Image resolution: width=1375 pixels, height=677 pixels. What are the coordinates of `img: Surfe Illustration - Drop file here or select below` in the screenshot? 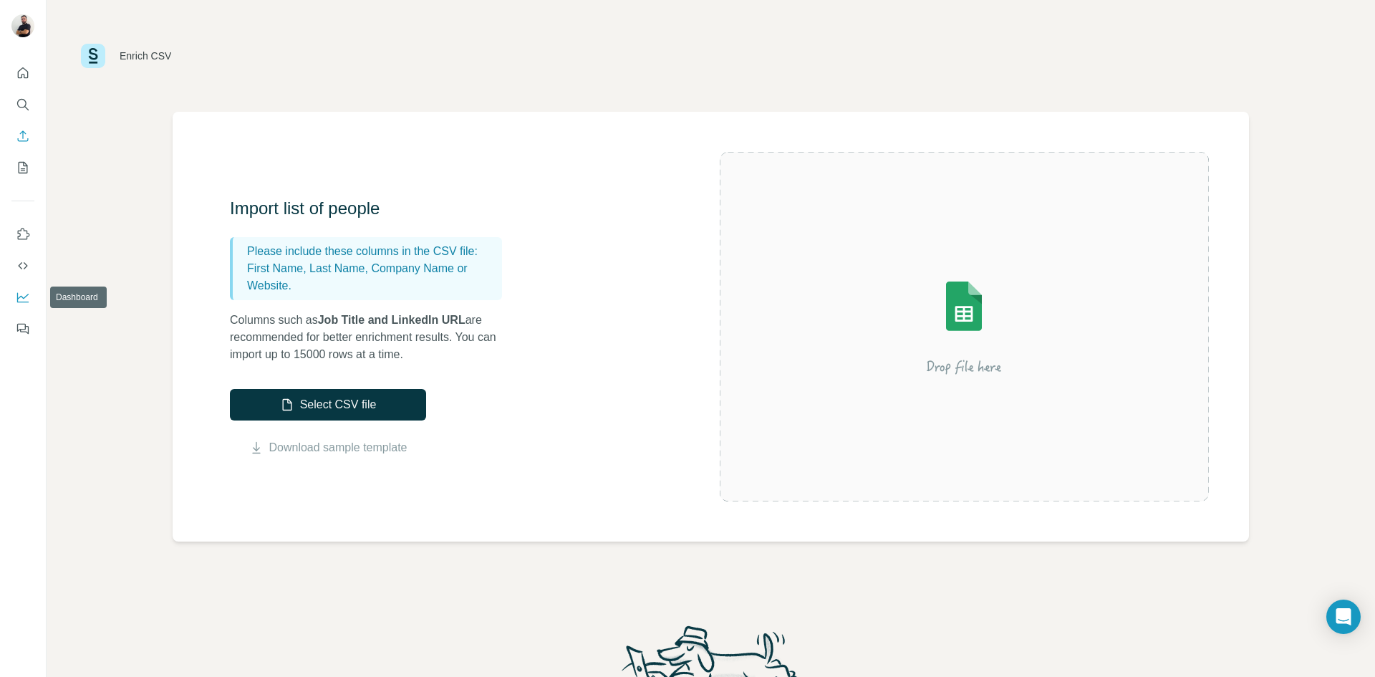 It's located at (964, 327).